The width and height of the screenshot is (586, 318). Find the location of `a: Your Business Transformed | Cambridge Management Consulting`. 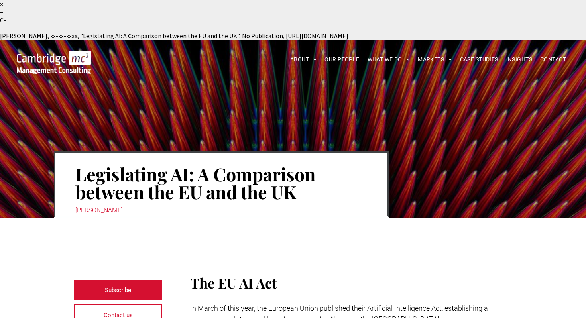

a: Your Business Transformed | Cambridge Management Consulting is located at coordinates (54, 56).